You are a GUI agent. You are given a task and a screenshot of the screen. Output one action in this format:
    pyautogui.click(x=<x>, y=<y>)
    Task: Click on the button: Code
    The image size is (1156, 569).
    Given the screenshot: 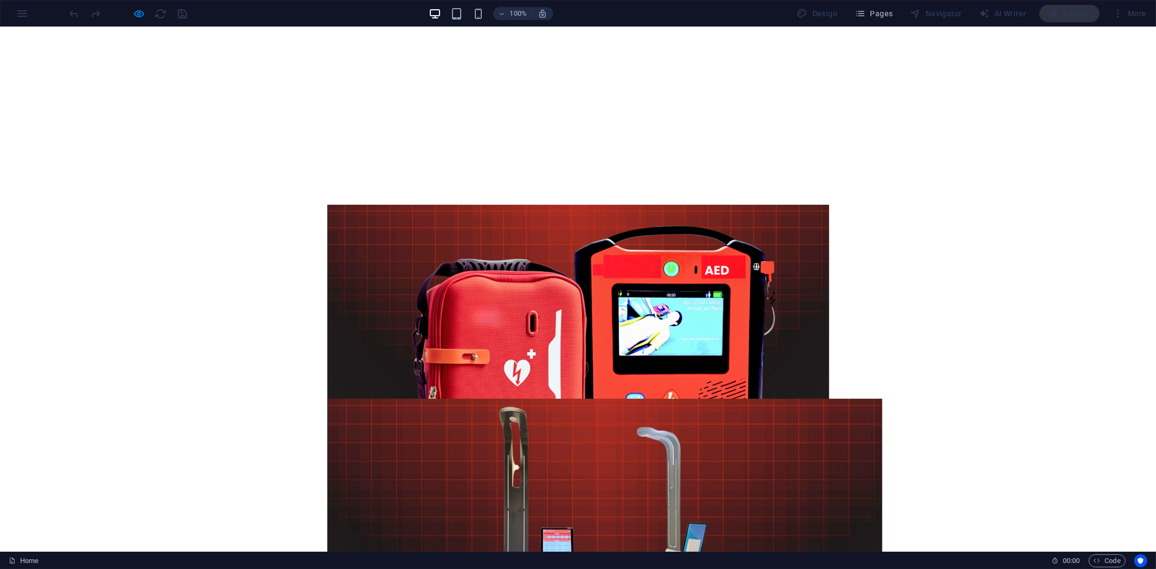 What is the action you would take?
    pyautogui.click(x=1107, y=561)
    